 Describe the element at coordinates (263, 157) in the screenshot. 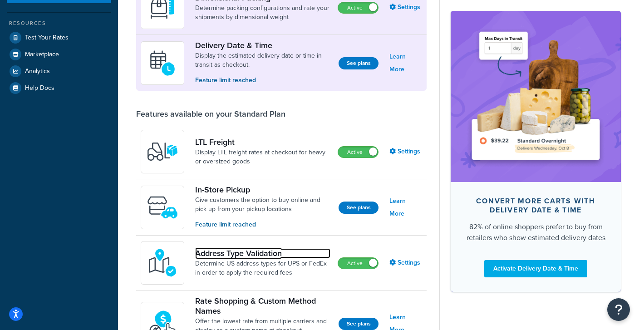

I see `a: Display LTL freight rates at checkout for heavy or oversized goods` at that location.